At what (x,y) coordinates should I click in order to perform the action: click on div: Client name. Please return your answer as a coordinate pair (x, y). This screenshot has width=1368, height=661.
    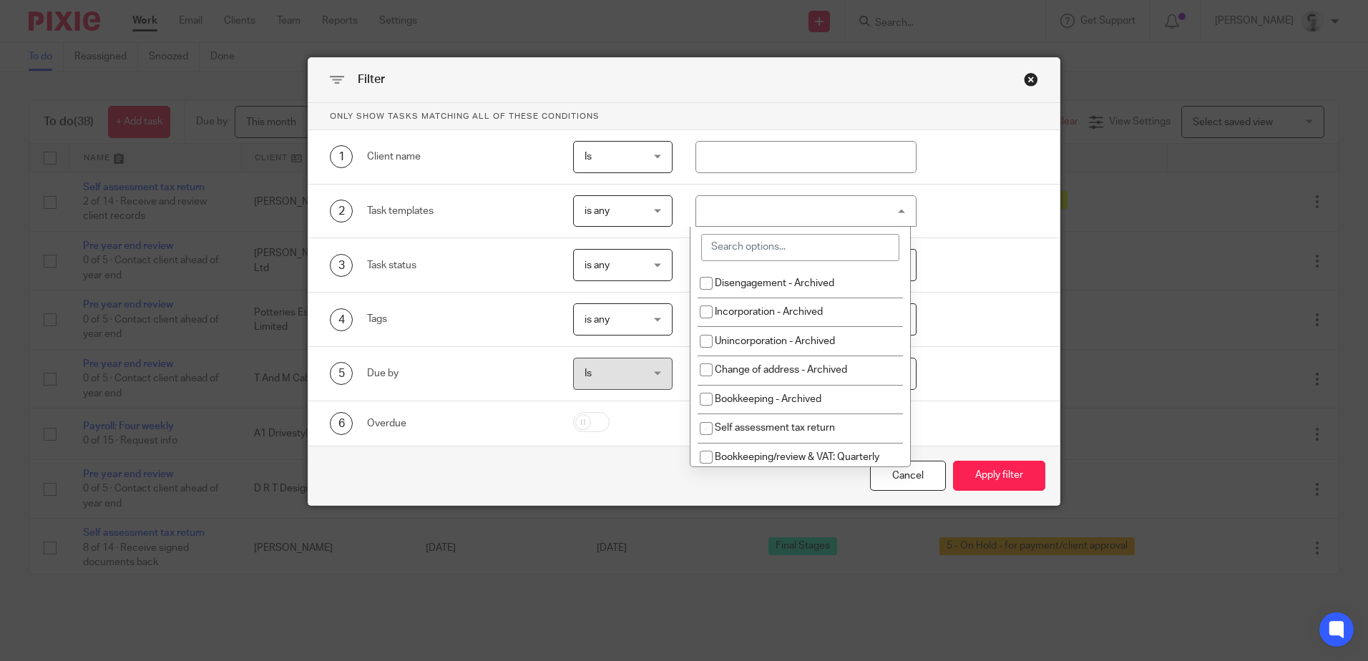
    Looking at the image, I should click on (459, 157).